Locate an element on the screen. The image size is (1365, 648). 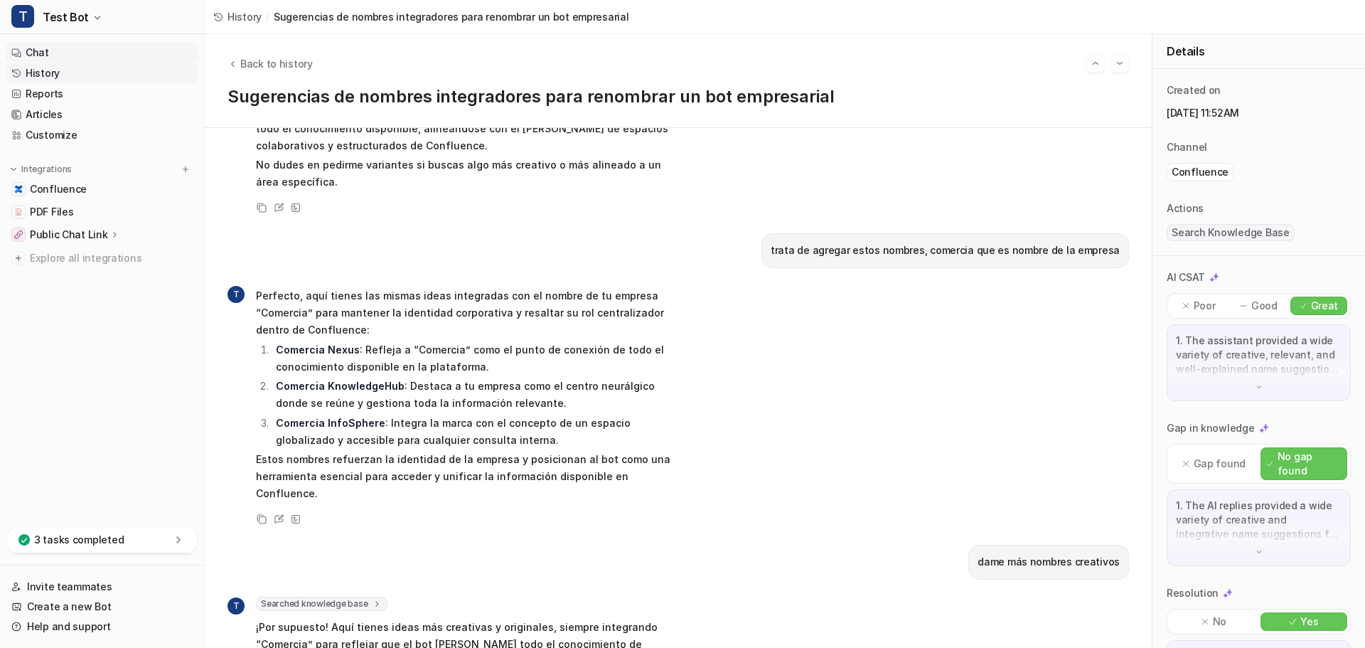
p: Good is located at coordinates (1264, 306).